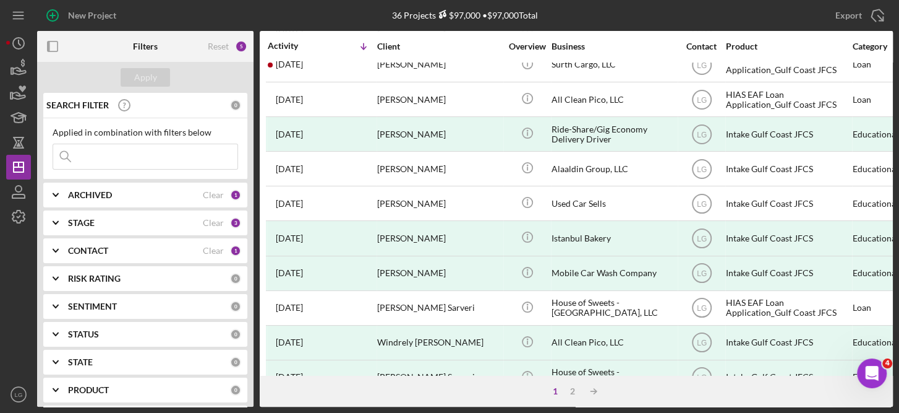 This screenshot has width=899, height=413. Describe the element at coordinates (90, 195) in the screenshot. I see `b: ARCHIVED` at that location.